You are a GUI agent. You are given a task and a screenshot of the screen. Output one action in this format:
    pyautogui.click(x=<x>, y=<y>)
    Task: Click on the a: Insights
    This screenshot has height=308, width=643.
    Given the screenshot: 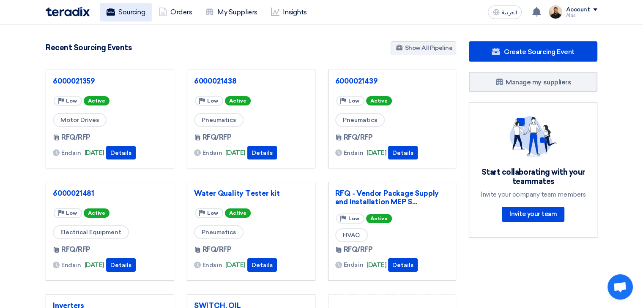 What is the action you would take?
    pyautogui.click(x=289, y=12)
    